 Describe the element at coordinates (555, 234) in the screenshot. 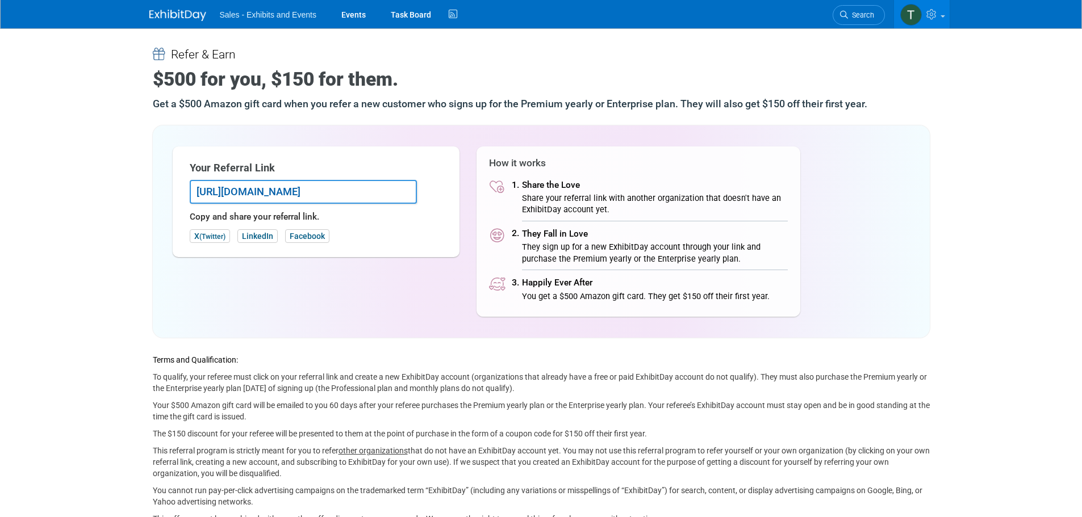

I see `span: They Fall in Love` at that location.